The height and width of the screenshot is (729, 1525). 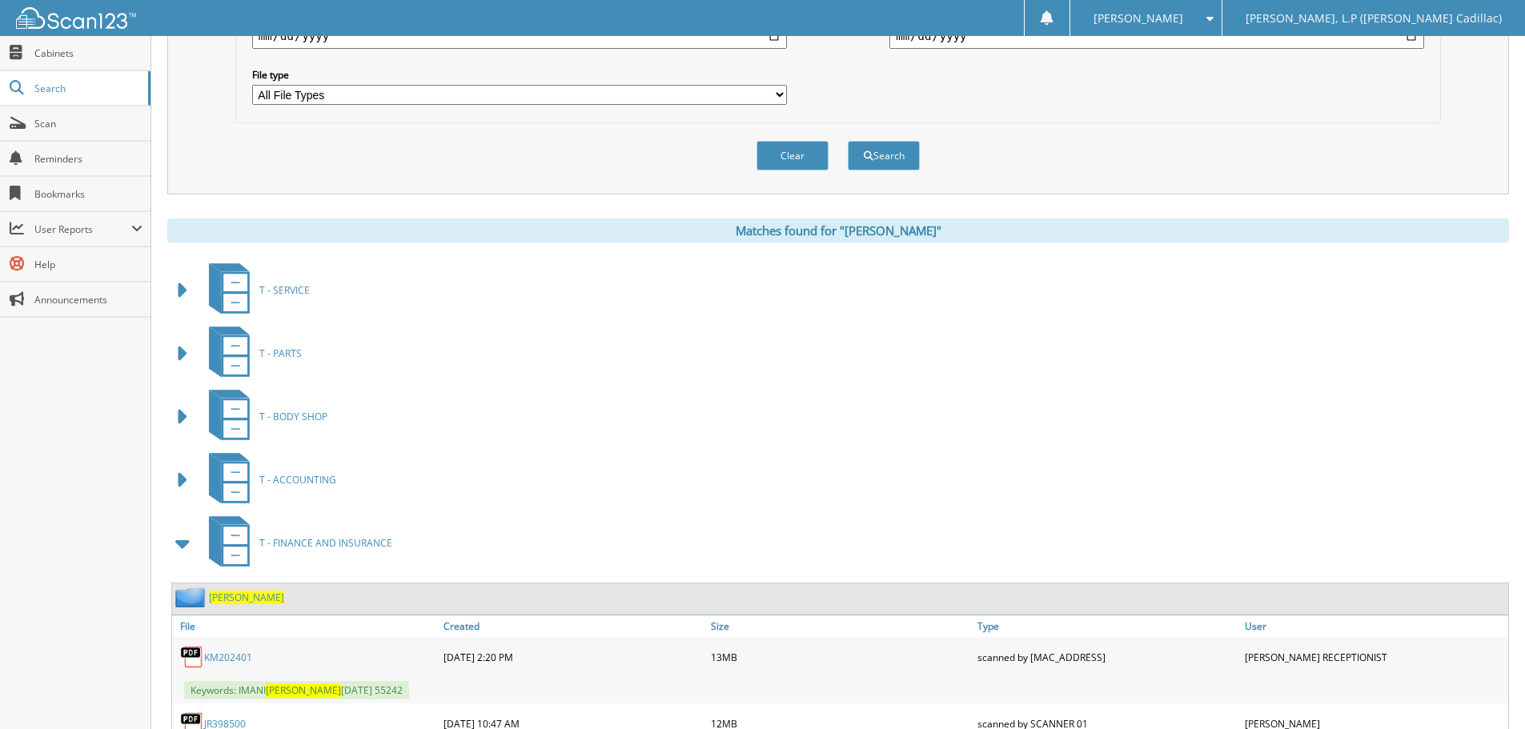 I want to click on button: Search, so click(x=884, y=155).